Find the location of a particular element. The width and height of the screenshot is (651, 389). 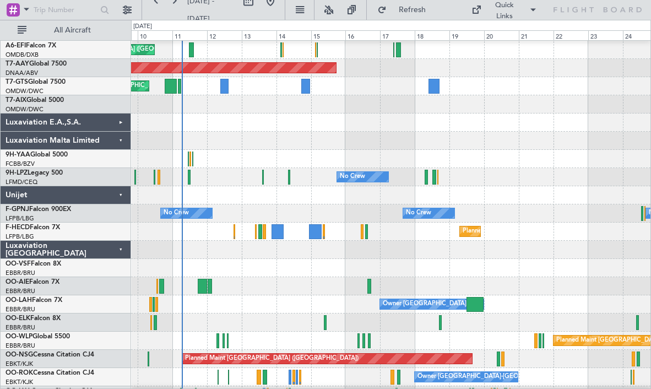

a: 9H-LPZLegacy 500 is located at coordinates (34, 173).